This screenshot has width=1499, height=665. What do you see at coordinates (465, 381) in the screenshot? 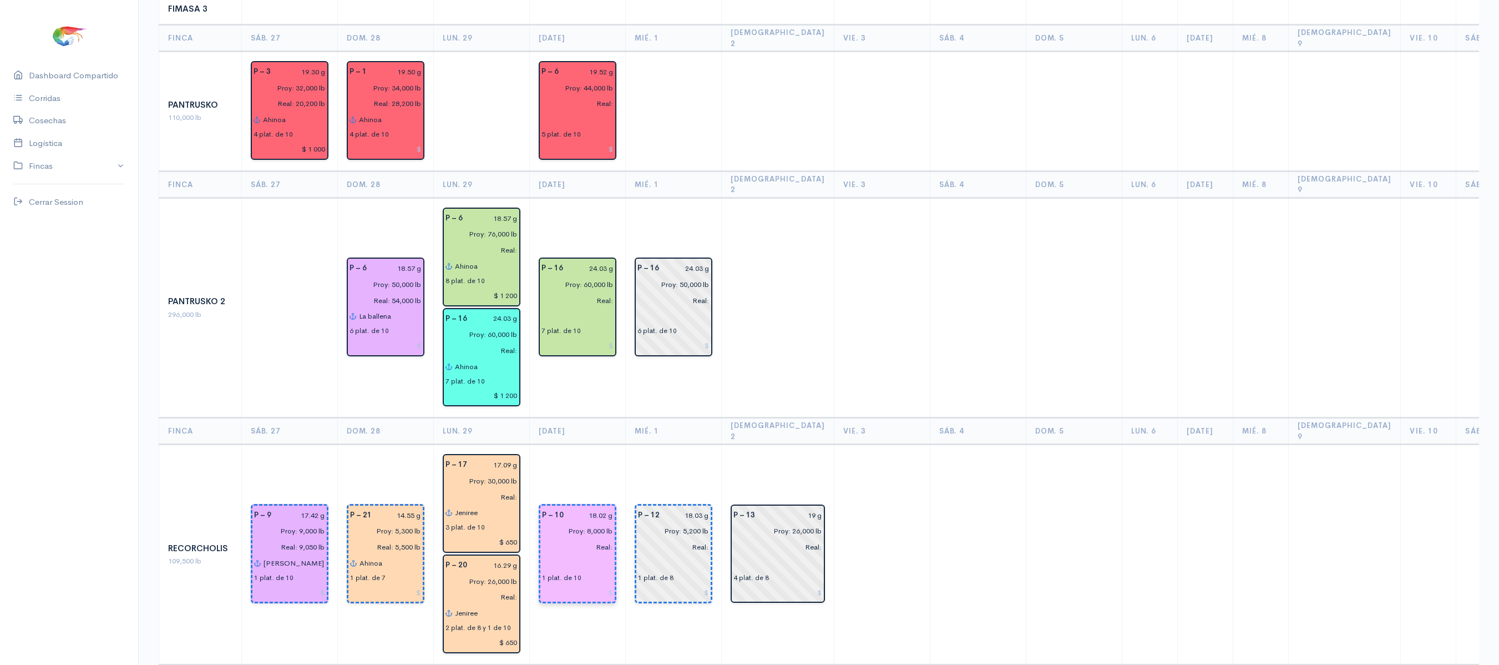
I see `div: 7 plat. de 10` at bounding box center [465, 381].